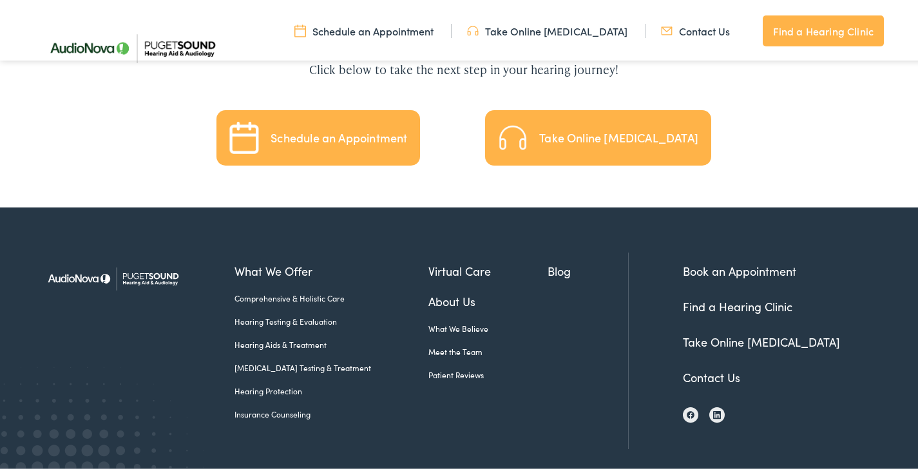 The width and height of the screenshot is (918, 471). I want to click on img: Schedule an Appointment, so click(244, 135).